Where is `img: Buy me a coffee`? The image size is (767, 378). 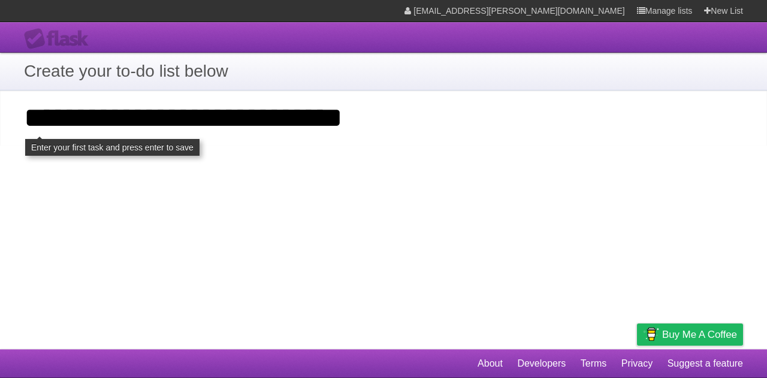 img: Buy me a coffee is located at coordinates (651, 334).